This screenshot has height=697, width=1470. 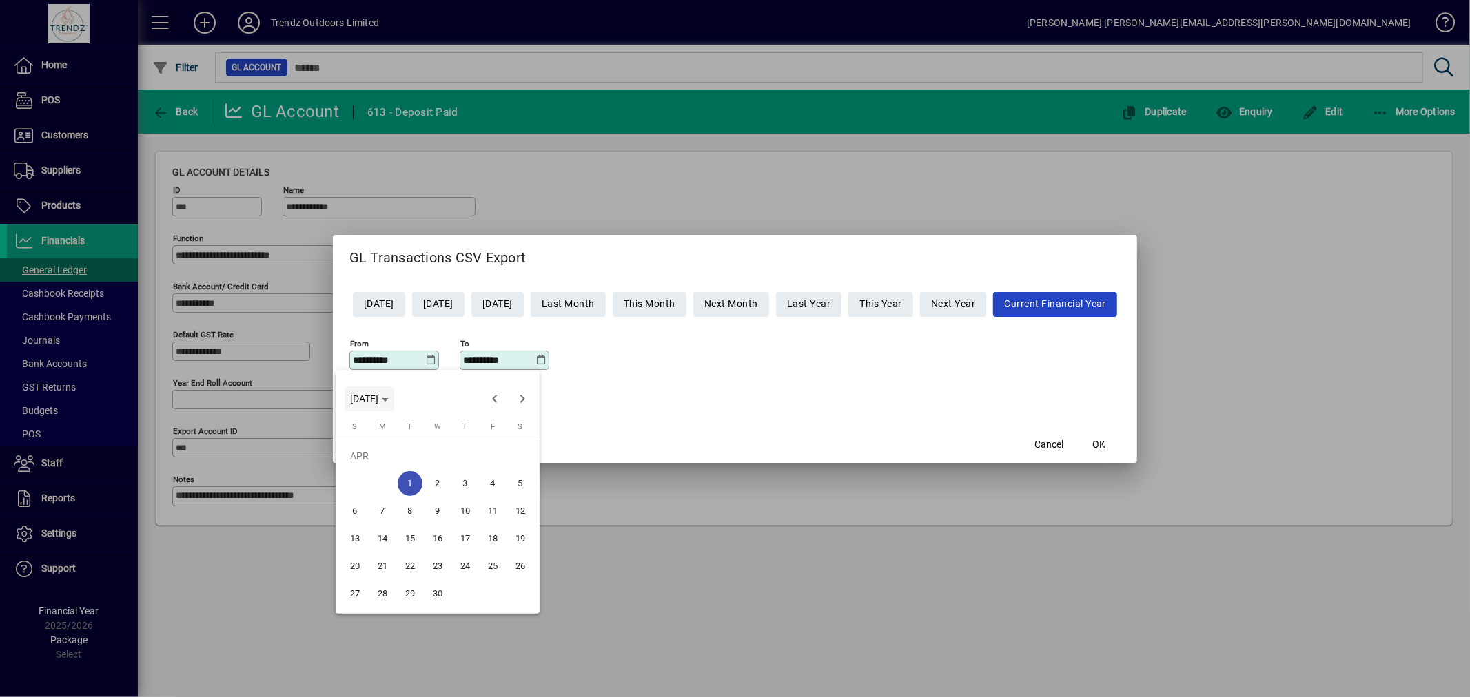 I want to click on span: 7, so click(x=382, y=511).